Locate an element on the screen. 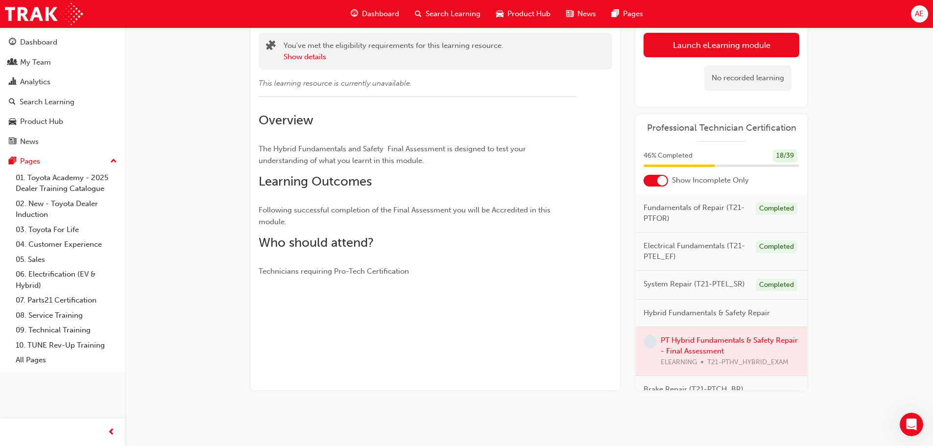 The height and width of the screenshot is (446, 933). a: My Team is located at coordinates (62, 62).